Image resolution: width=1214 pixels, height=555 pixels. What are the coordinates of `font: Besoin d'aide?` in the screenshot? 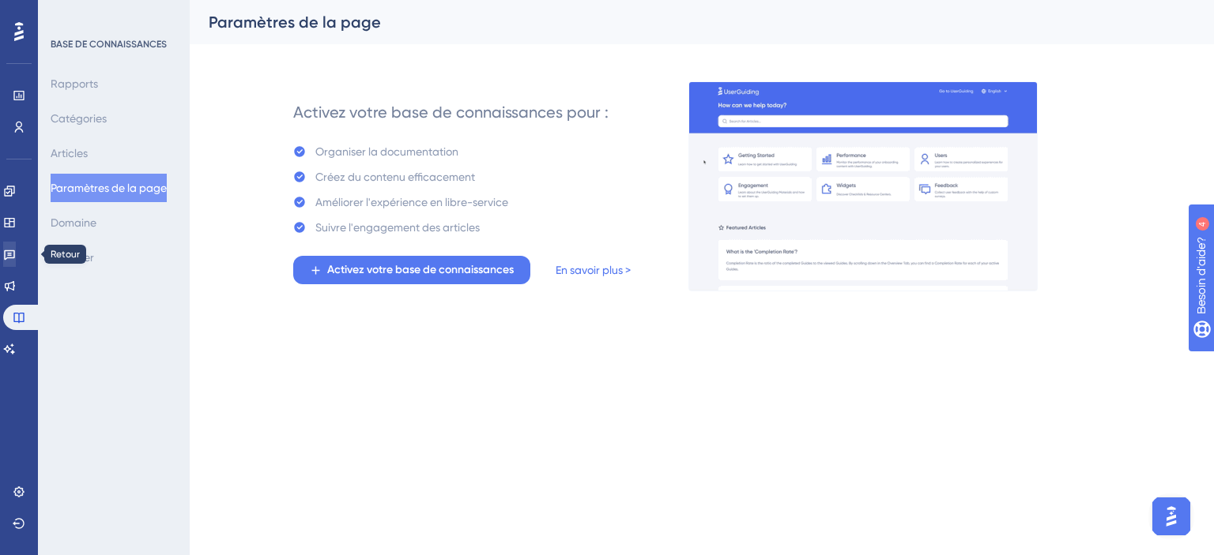 It's located at (76, 13).